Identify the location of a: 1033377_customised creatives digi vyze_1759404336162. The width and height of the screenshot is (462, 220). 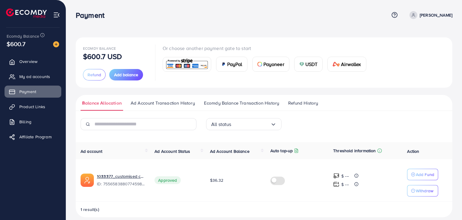
(121, 177).